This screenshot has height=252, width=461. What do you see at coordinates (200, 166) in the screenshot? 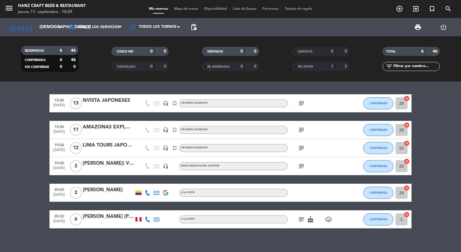
I see `span: Menú degustación japonés` at bounding box center [200, 166].